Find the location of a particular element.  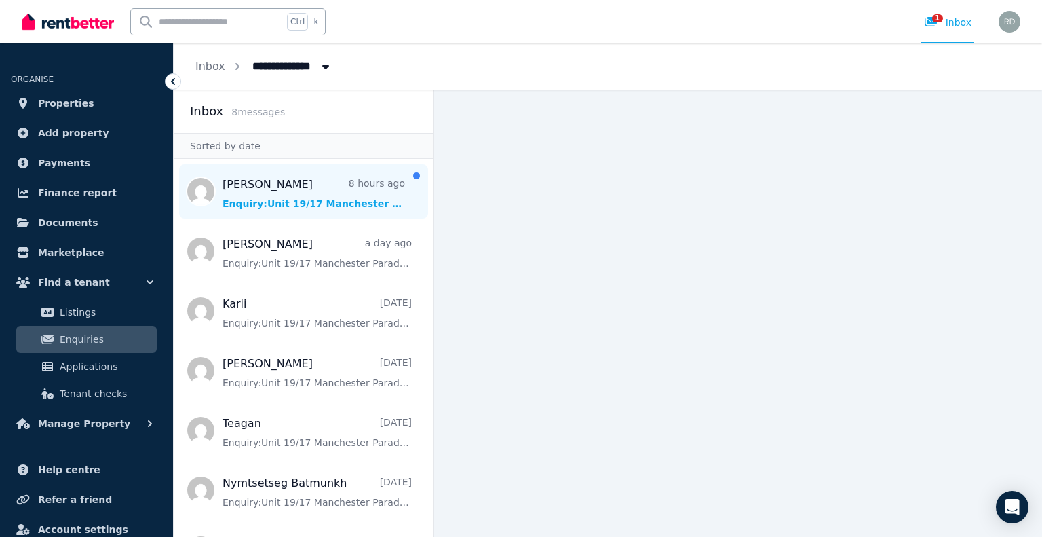

span: Tenant checks is located at coordinates (105, 394).